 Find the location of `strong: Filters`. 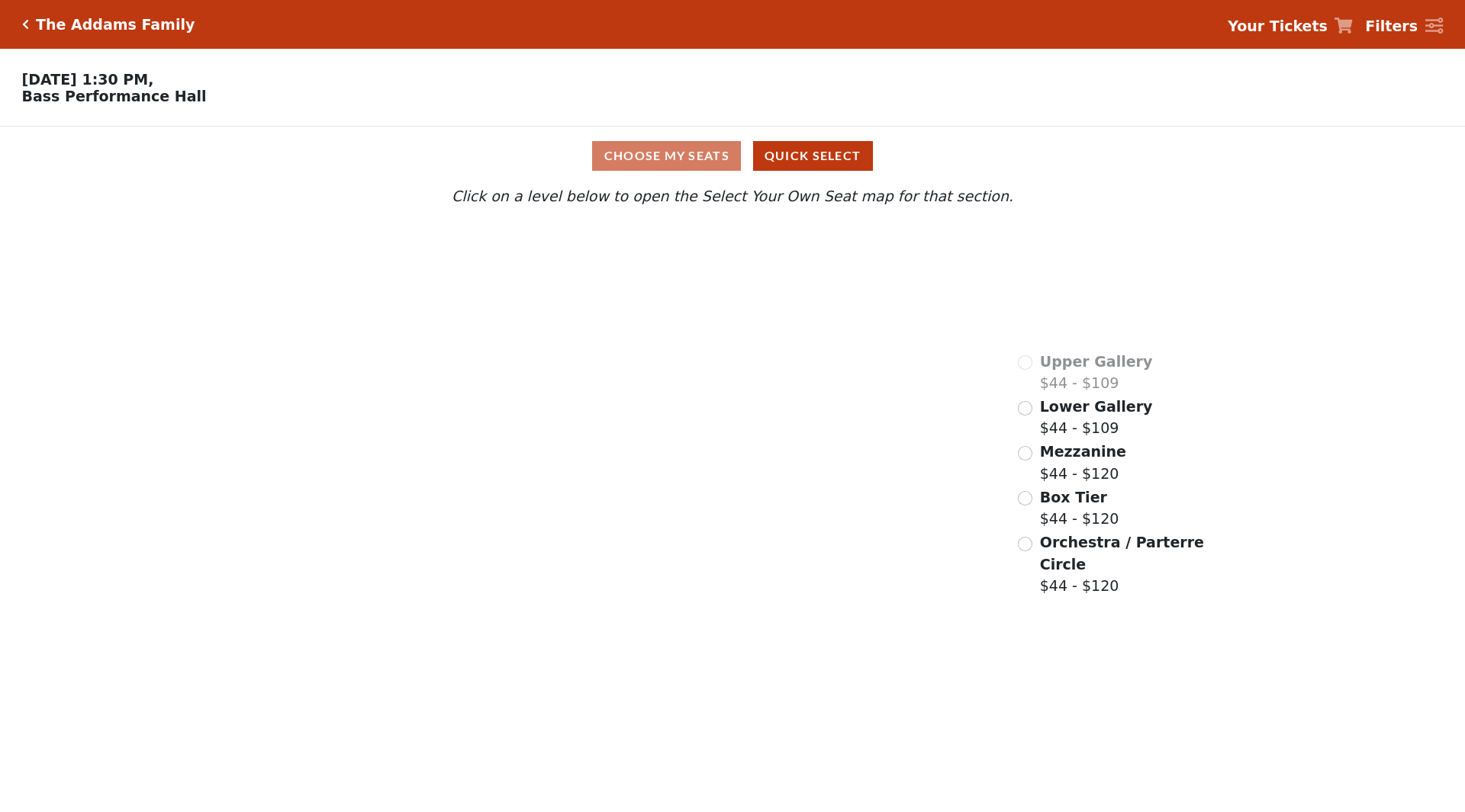

strong: Filters is located at coordinates (1391, 26).